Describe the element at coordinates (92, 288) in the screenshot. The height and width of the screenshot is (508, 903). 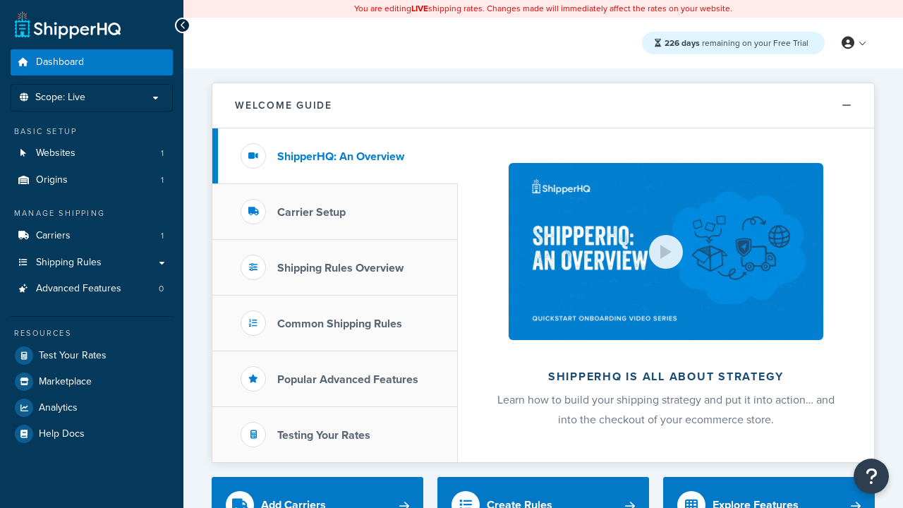
I see `a: Advanced Features0` at that location.